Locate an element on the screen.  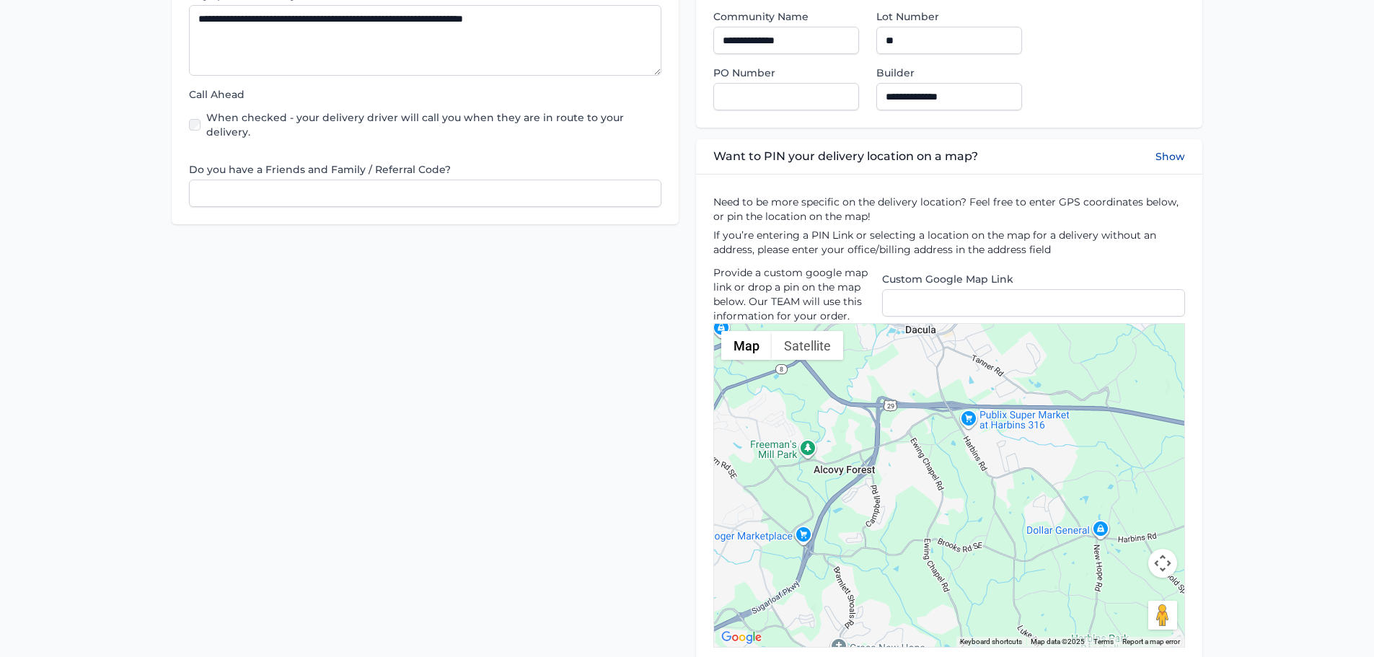
span: Want to PIN your delivery location on a map? is located at coordinates (845, 156).